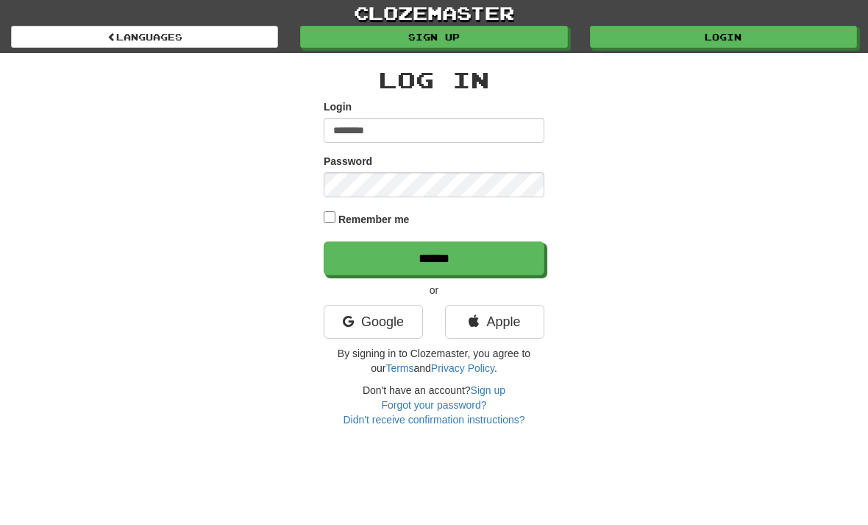 This screenshot has width=868, height=525. I want to click on a: Google, so click(373, 321).